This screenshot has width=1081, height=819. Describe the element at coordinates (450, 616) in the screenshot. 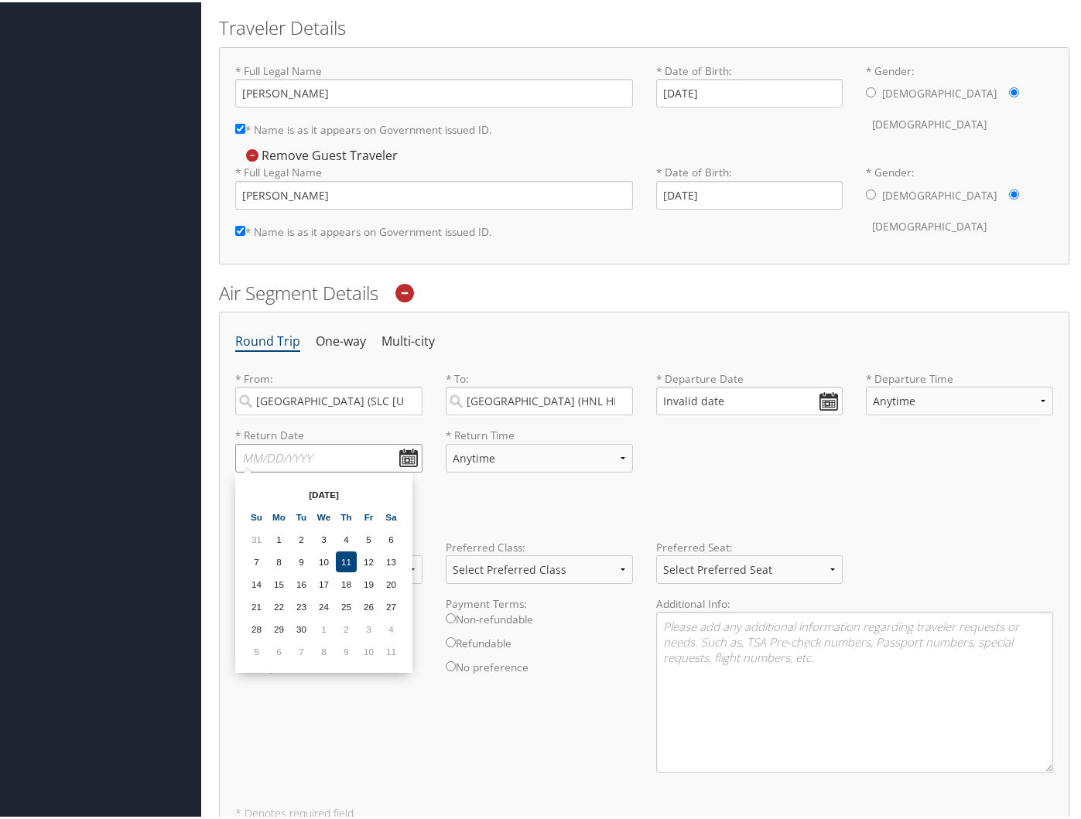

I see `input: Non-refundable` at that location.